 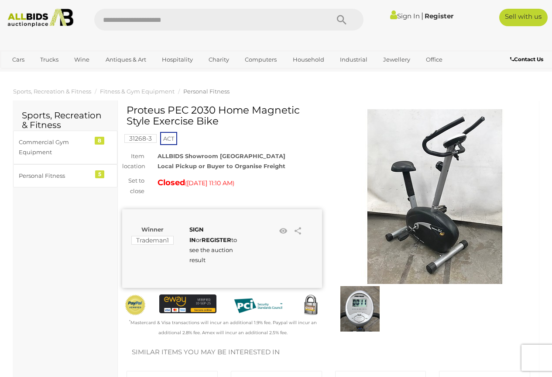 What do you see at coordinates (171, 183) in the screenshot?
I see `strong: Closed` at bounding box center [171, 183].